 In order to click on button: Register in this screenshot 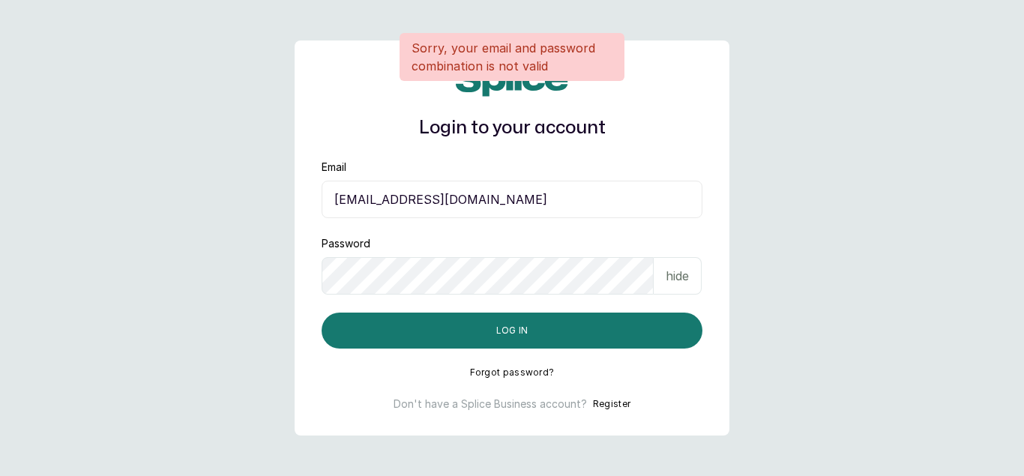, I will do `click(611, 404)`.